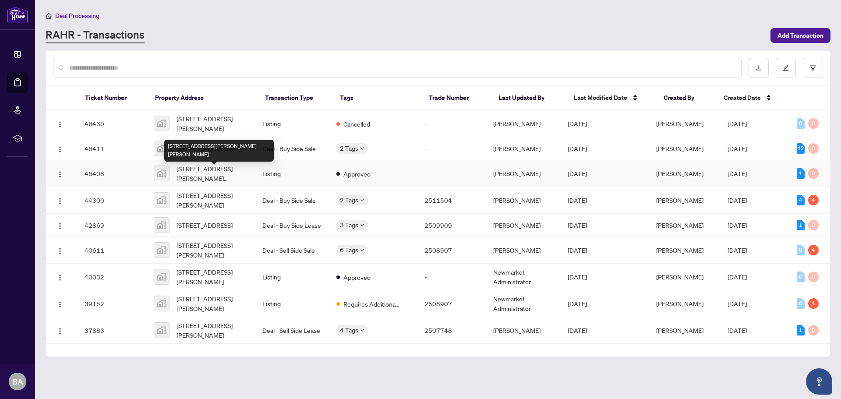 The width and height of the screenshot is (841, 399). I want to click on span: Created Date, so click(742, 98).